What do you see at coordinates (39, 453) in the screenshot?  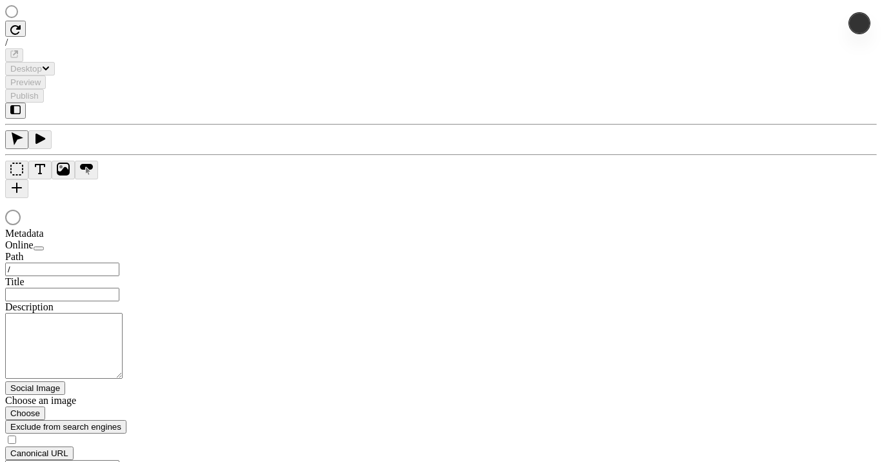 I see `button: Canonical URL` at bounding box center [39, 453].